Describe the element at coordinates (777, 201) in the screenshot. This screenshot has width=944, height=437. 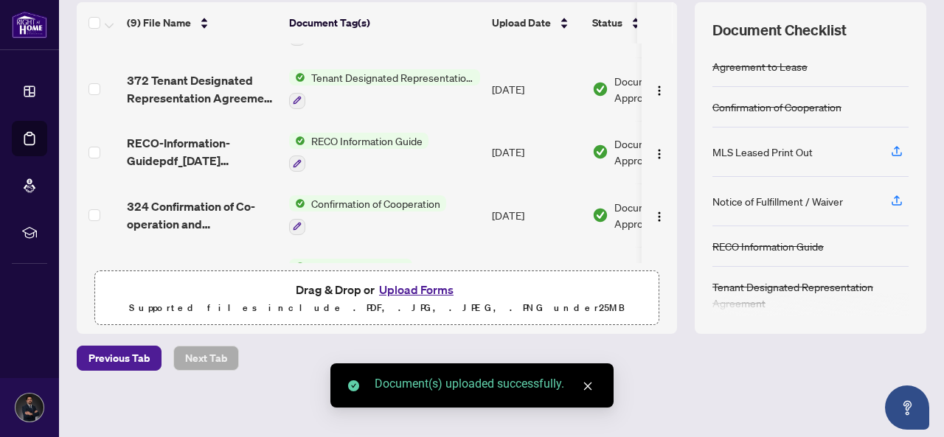
I see `div: Notice of Fulfillment / Waiver` at that location.